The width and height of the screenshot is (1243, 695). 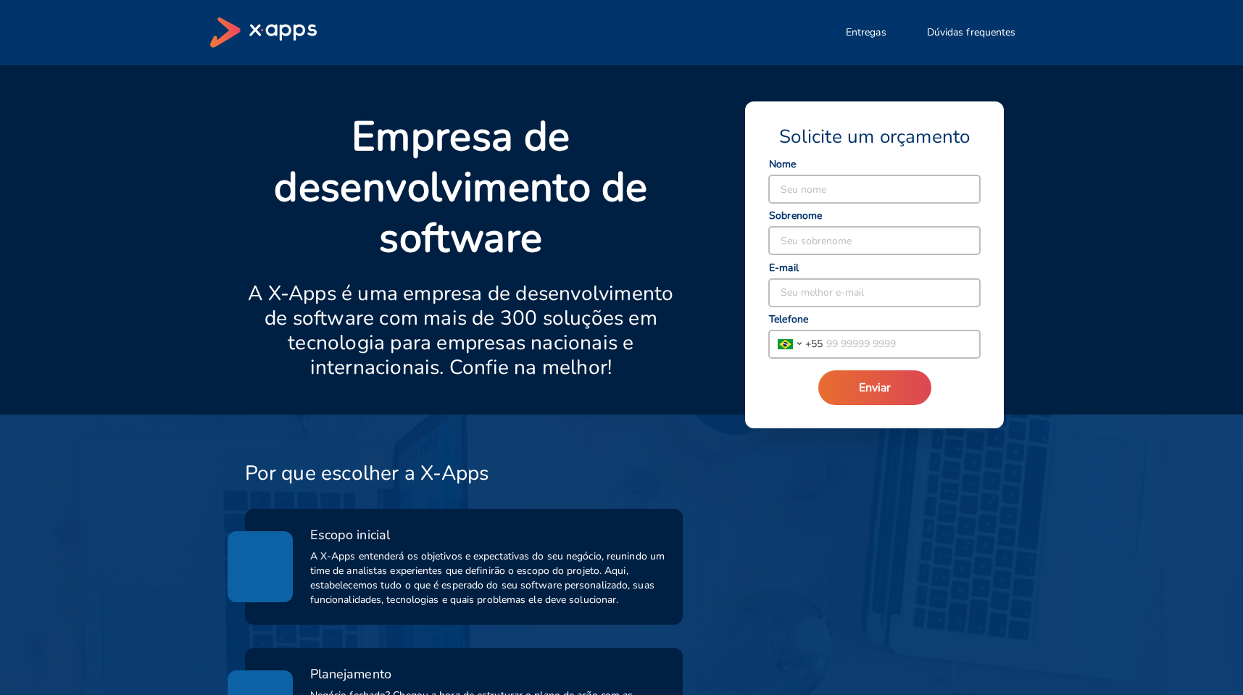 What do you see at coordinates (350, 535) in the screenshot?
I see `span: Escopo inicial` at bounding box center [350, 535].